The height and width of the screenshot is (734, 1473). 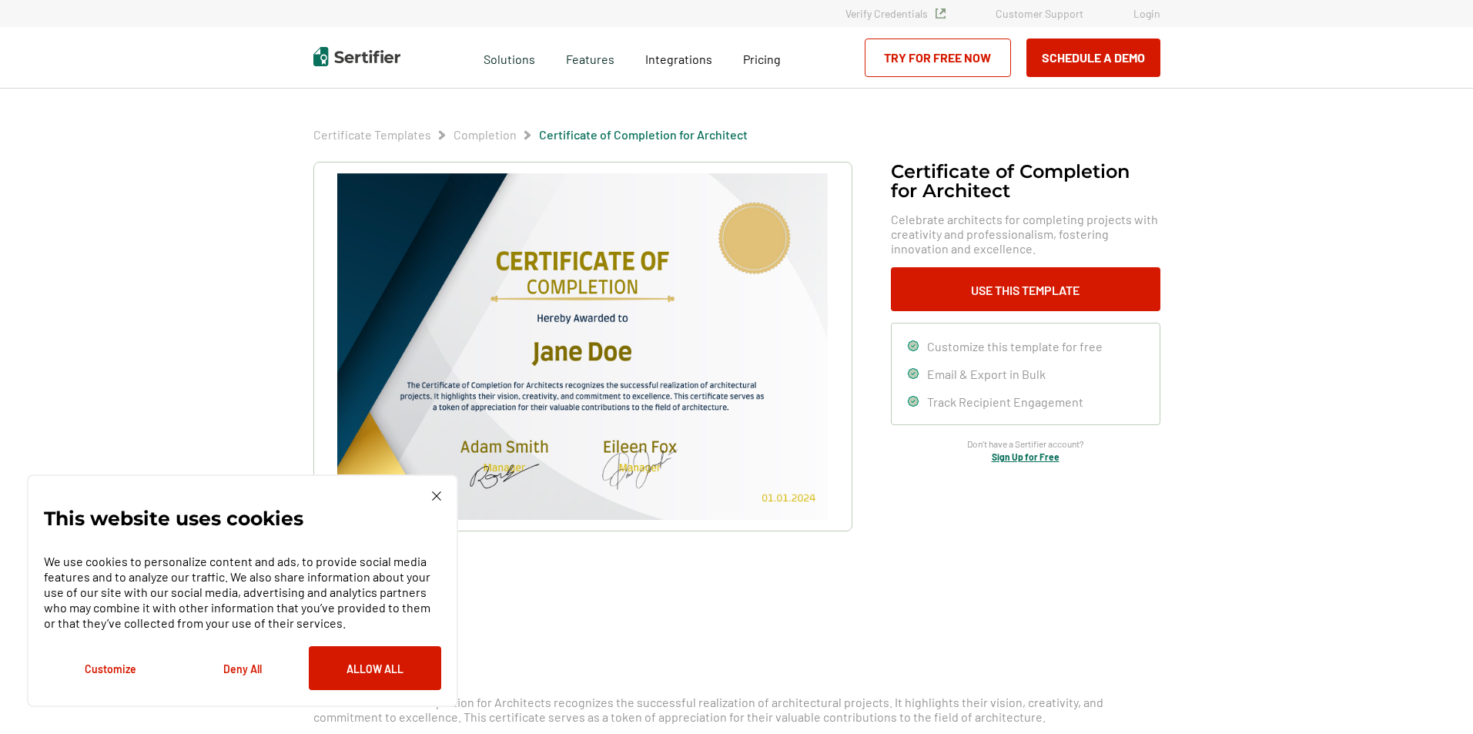 I want to click on span: Completion, so click(x=485, y=135).